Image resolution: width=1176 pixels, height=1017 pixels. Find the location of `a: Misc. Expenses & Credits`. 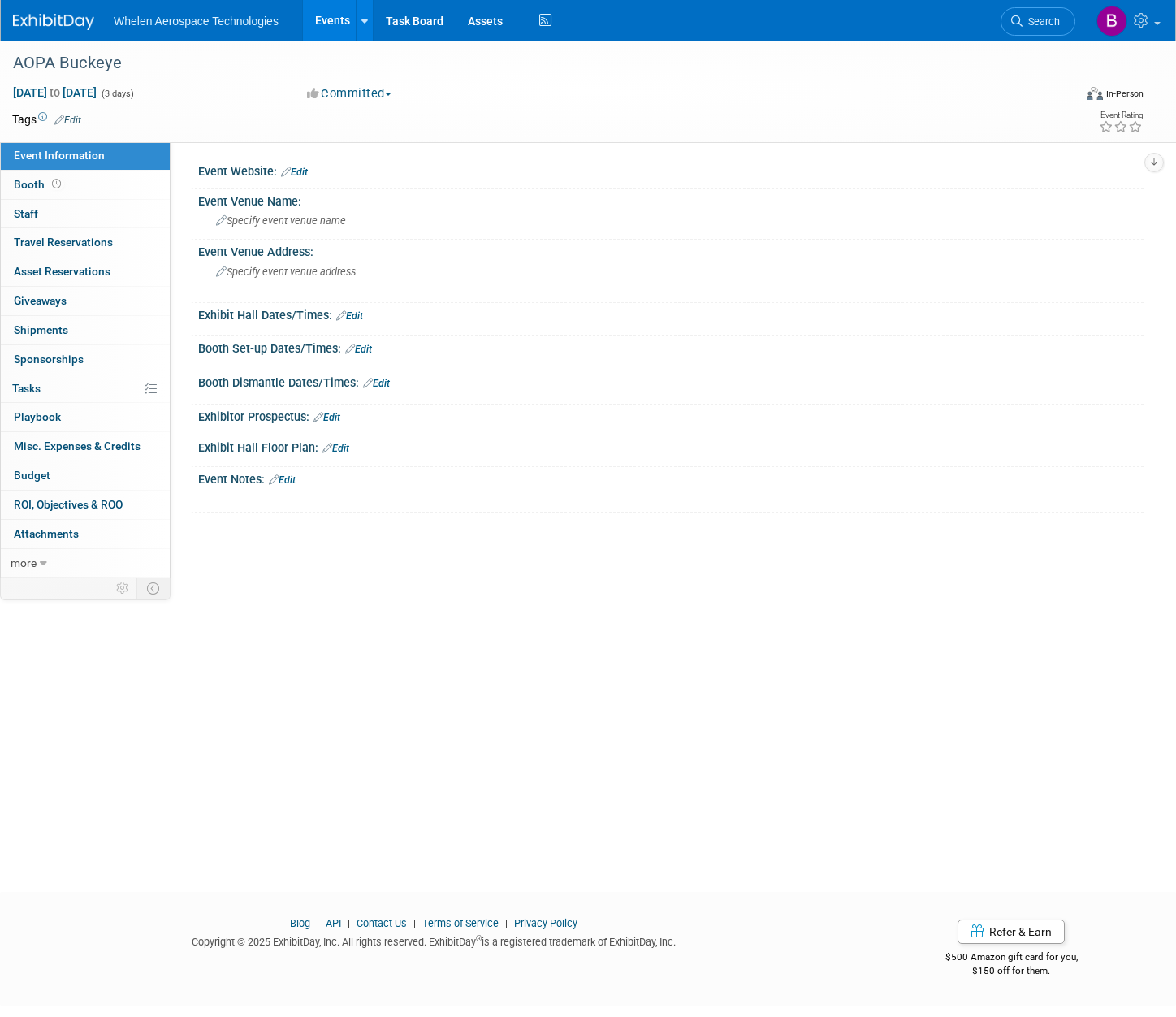

a: Misc. Expenses & Credits is located at coordinates (86, 446).